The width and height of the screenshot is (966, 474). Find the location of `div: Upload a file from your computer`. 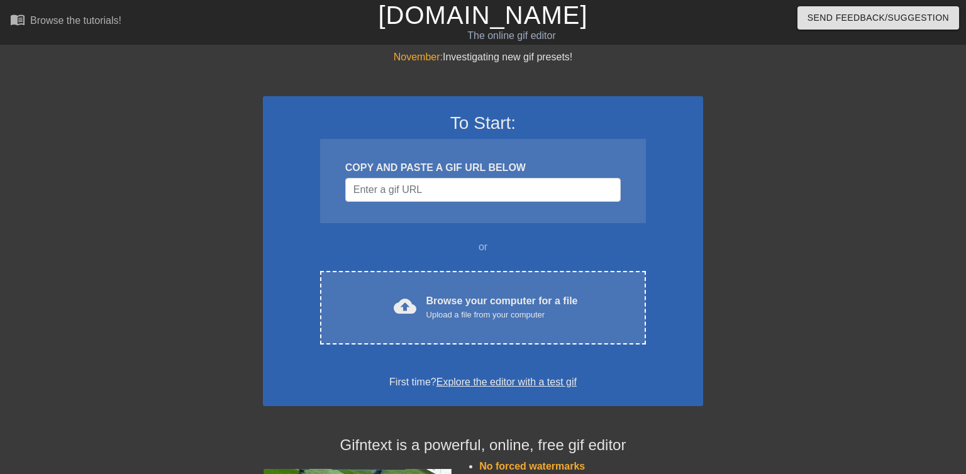

div: Upload a file from your computer is located at coordinates (502, 315).